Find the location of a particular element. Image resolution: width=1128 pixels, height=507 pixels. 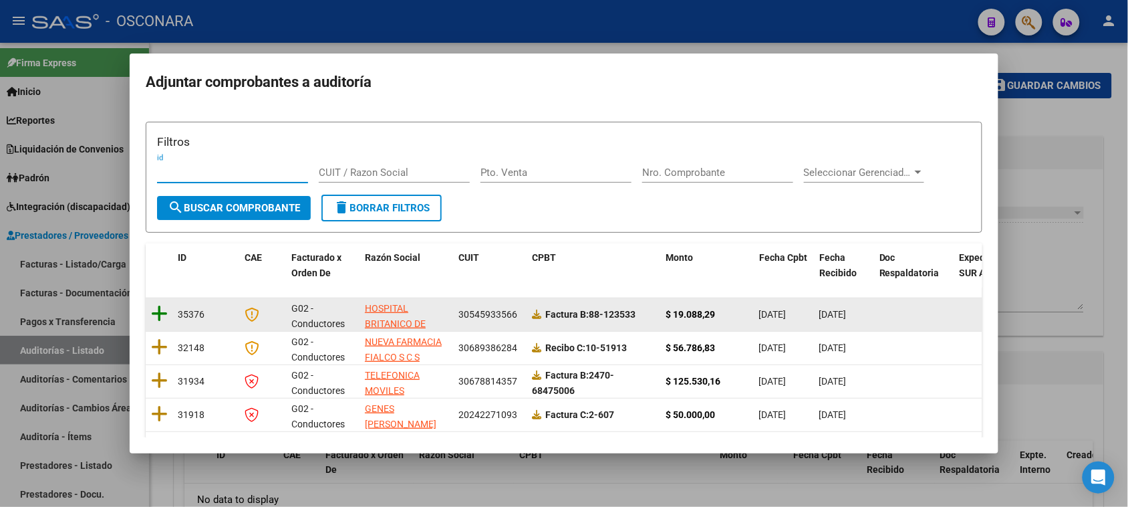

span: 32148 is located at coordinates (191, 348).